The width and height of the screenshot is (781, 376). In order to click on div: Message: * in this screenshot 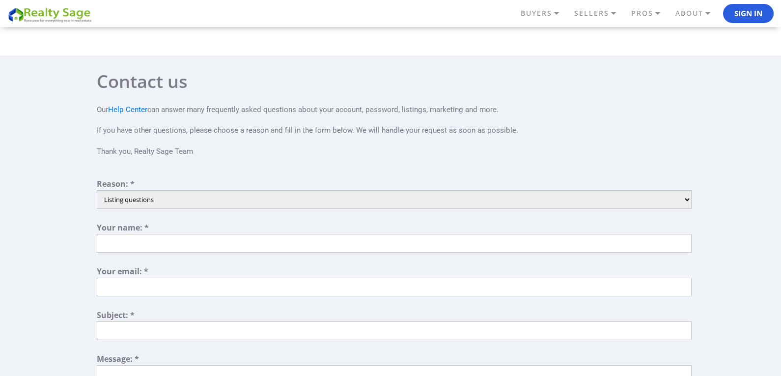, I will do `click(394, 360)`.